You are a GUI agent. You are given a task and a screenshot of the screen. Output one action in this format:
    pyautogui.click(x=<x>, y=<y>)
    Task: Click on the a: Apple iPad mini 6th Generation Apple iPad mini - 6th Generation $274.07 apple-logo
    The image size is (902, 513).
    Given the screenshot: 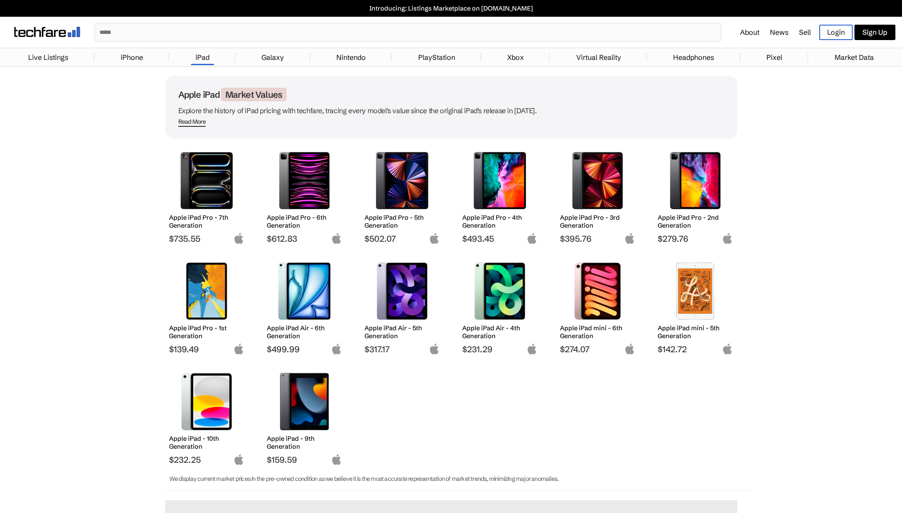 What is the action you would take?
    pyautogui.click(x=598, y=306)
    